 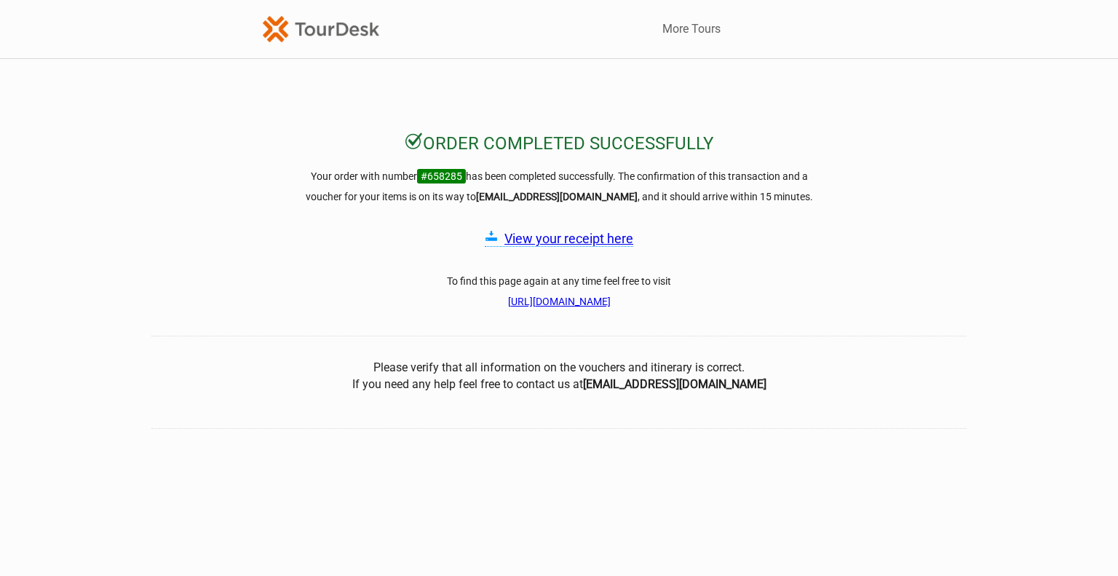 I want to click on a: More Tours, so click(x=691, y=29).